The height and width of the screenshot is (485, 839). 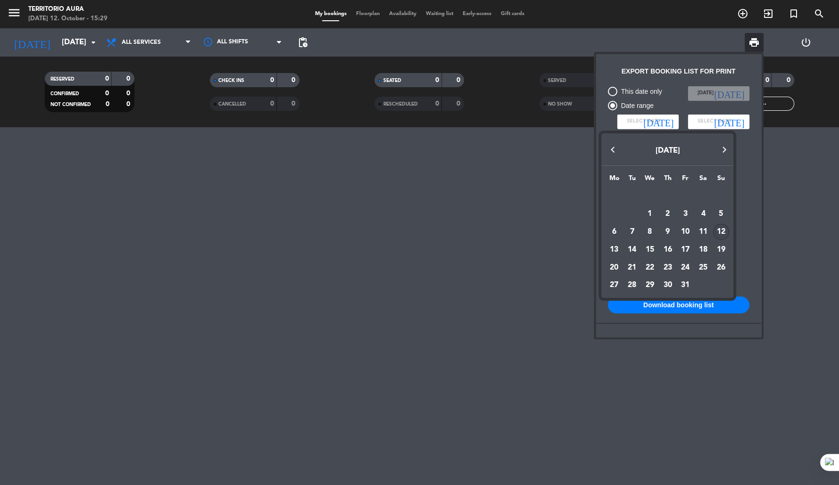 I want to click on td: October 4, 2025, so click(x=703, y=215).